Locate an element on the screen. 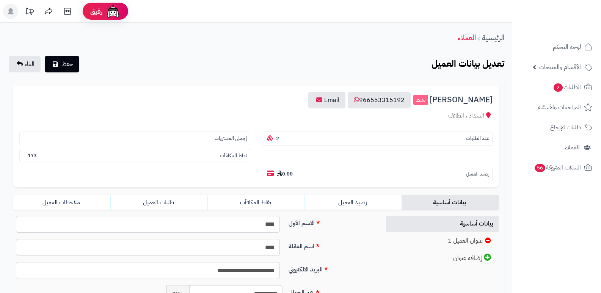 This screenshot has height=293, width=601. small: نقاط ألمكافآت is located at coordinates (233, 156).